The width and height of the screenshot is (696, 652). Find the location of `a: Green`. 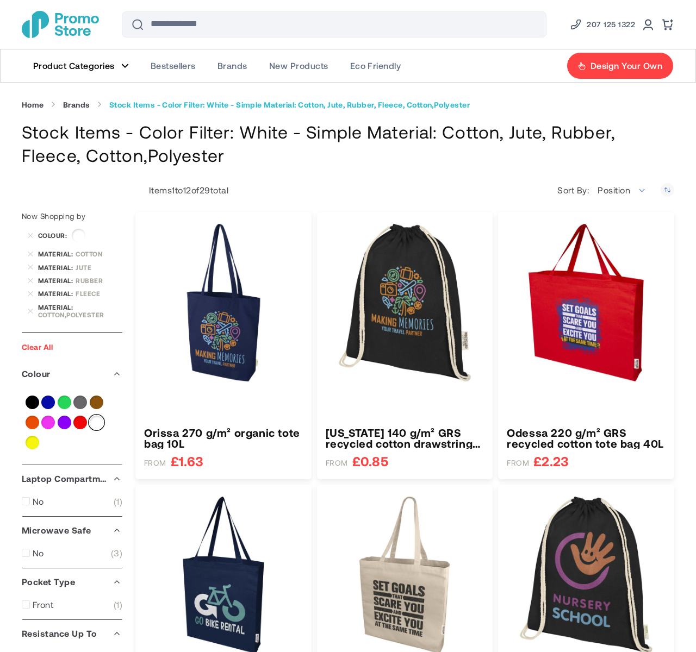

a: Green is located at coordinates (64, 402).